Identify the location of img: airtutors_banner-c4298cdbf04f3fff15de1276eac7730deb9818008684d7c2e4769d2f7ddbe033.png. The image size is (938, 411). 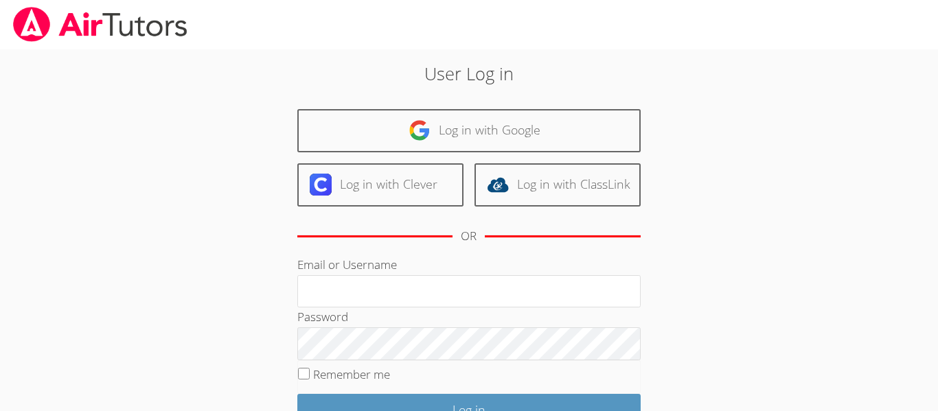
(100, 24).